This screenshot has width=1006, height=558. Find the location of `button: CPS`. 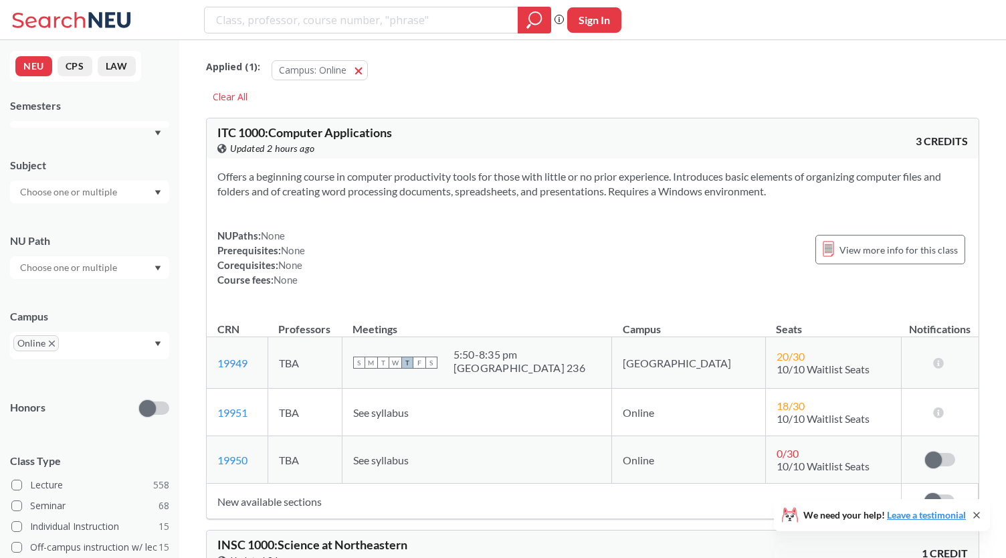

button: CPS is located at coordinates (75, 66).